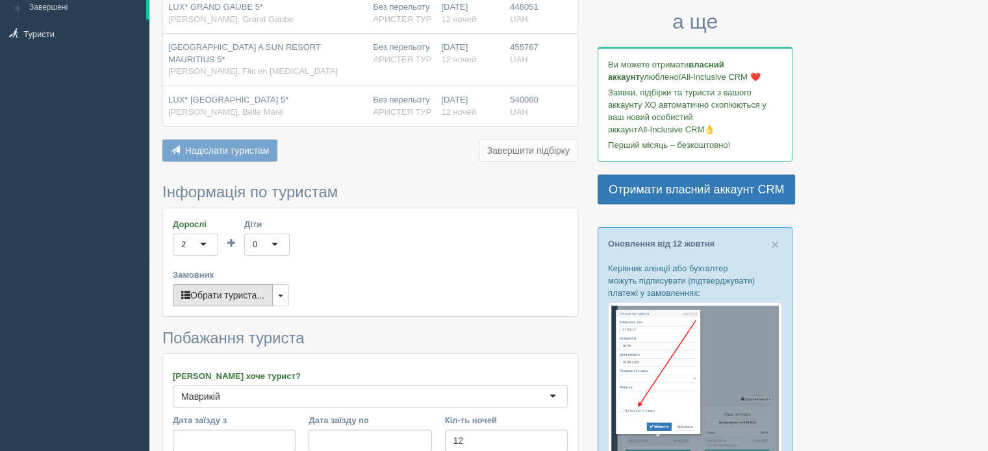 Image resolution: width=988 pixels, height=451 pixels. Describe the element at coordinates (506, 420) in the screenshot. I see `label: Кіл-ть ночей` at that location.